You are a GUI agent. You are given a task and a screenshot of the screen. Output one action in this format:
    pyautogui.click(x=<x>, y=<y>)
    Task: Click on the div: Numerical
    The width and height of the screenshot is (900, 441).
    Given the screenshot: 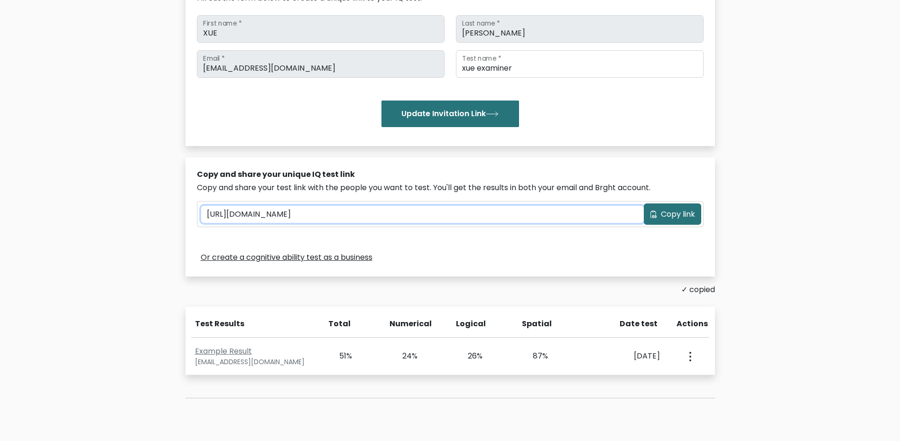 What is the action you would take?
    pyautogui.click(x=403, y=324)
    